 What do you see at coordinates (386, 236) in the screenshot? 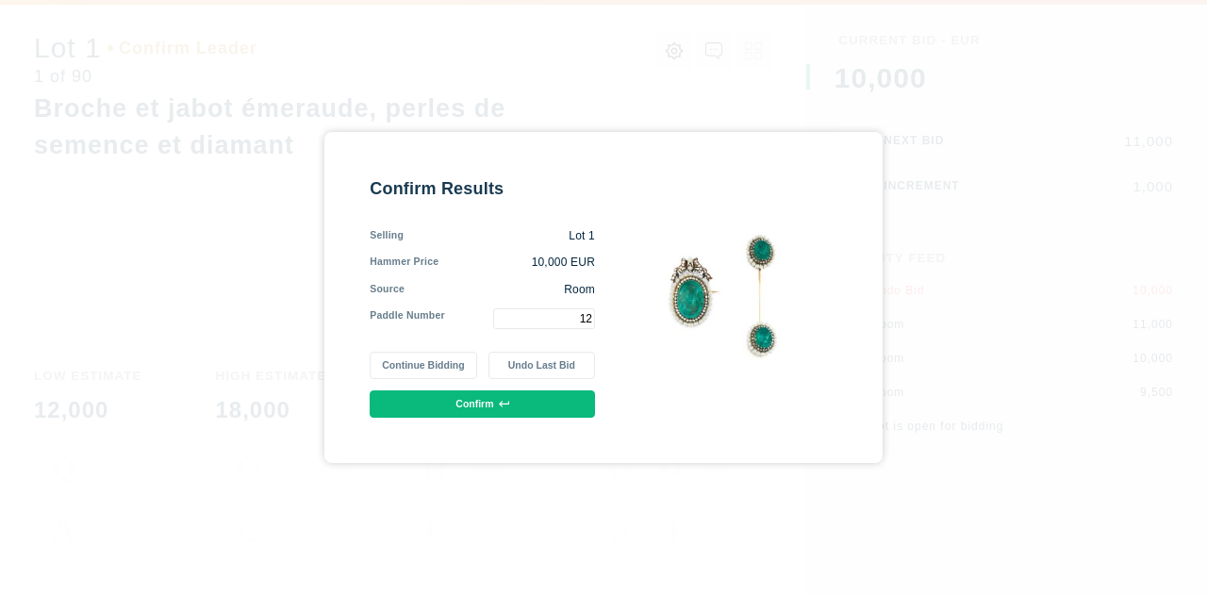
I see `div: Selling` at bounding box center [386, 236].